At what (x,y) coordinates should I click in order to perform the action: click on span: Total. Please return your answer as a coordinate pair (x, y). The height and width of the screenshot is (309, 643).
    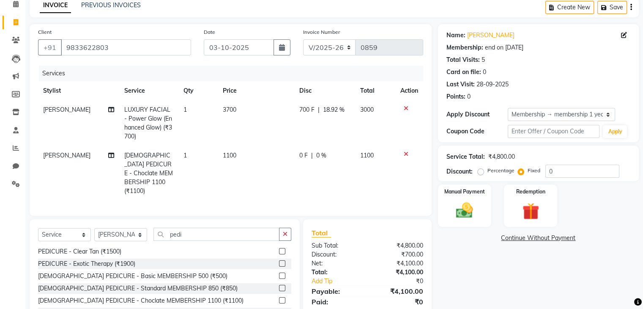
    Looking at the image, I should click on (321, 232).